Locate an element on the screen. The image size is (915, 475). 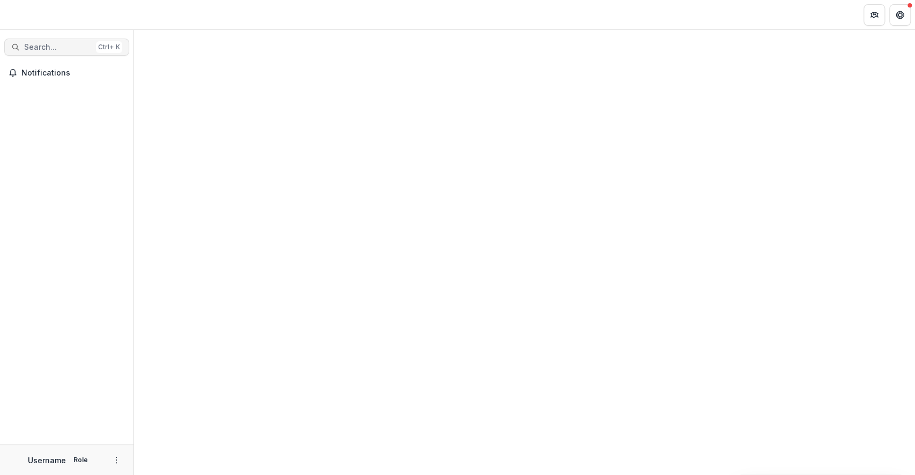
div: Ctrl + K is located at coordinates (109, 47).